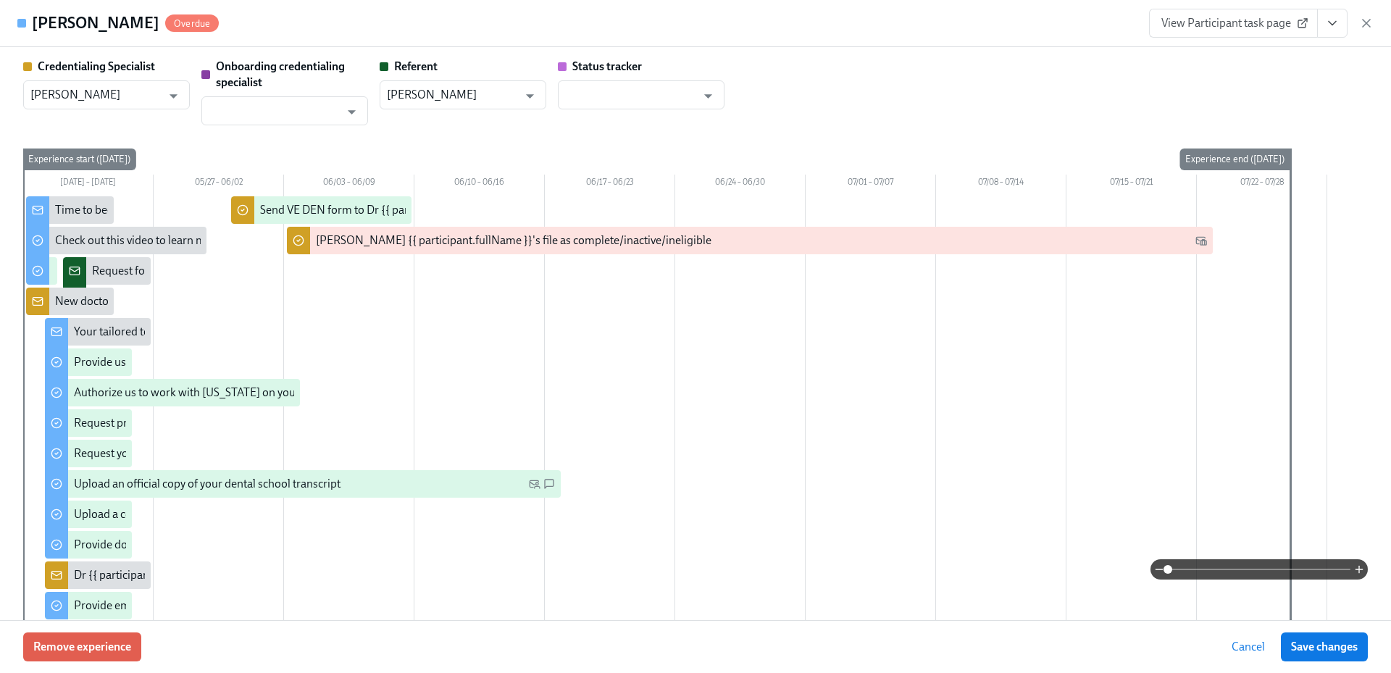  Describe the element at coordinates (741, 184) in the screenshot. I see `div: 06/24 – 06/30` at that location.